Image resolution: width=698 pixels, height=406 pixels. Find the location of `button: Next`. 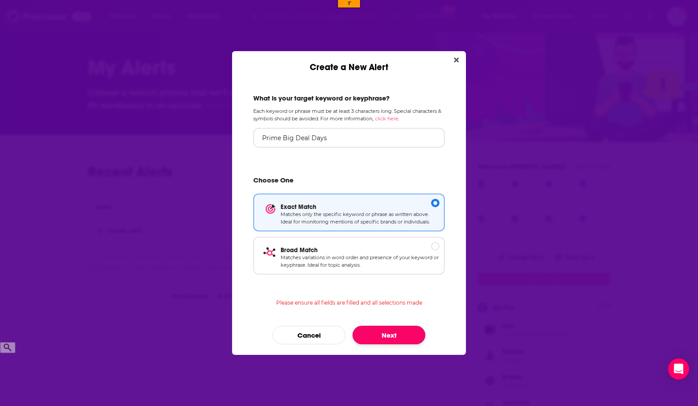

button: Next is located at coordinates (389, 335).